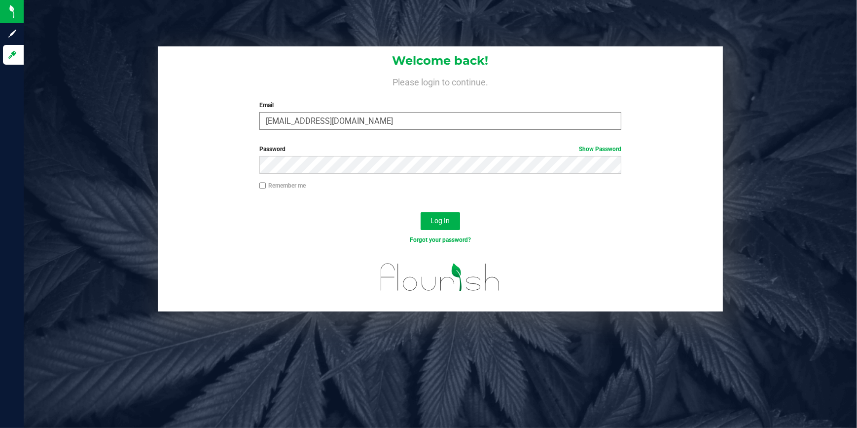 The width and height of the screenshot is (857, 428). What do you see at coordinates (263, 185) in the screenshot?
I see `input: Remember me` at bounding box center [263, 185].